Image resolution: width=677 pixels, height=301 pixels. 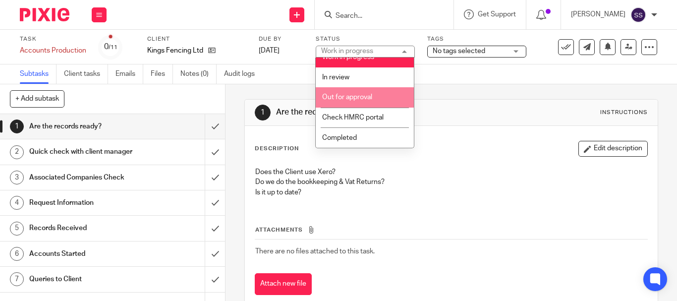 I want to click on div: 0, so click(x=111, y=47).